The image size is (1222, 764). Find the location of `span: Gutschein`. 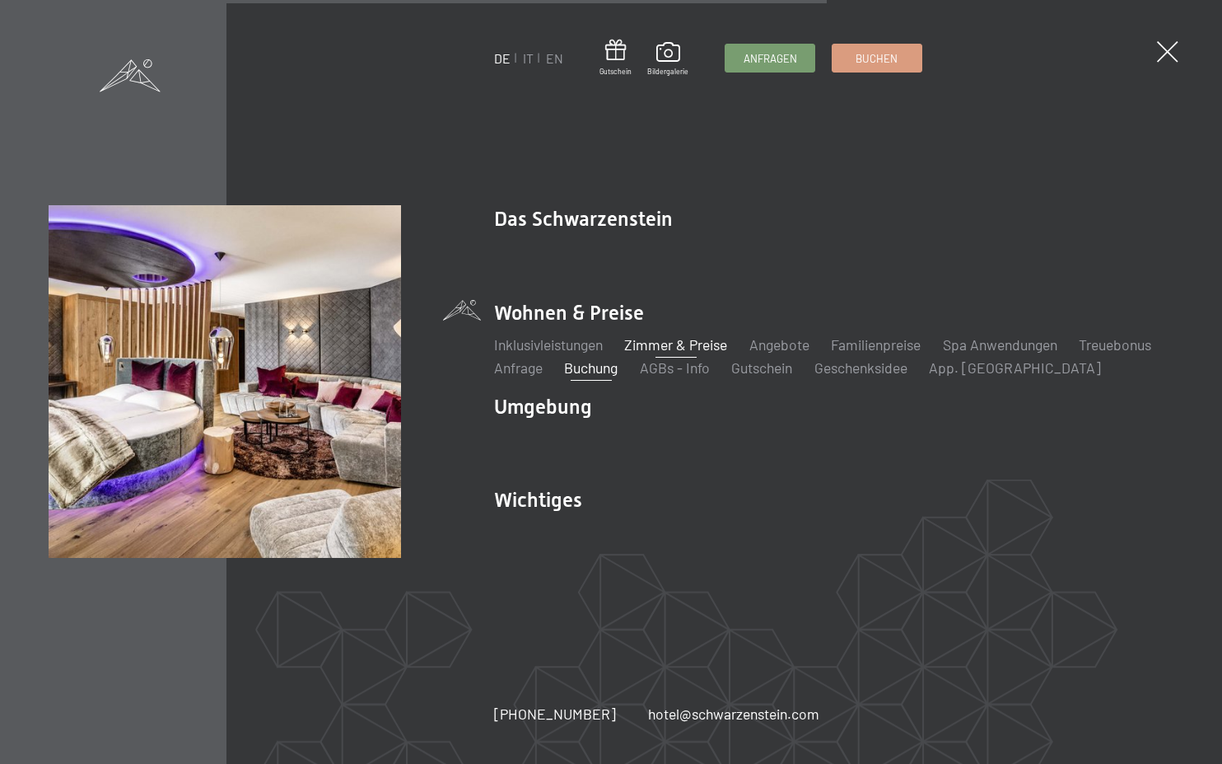

span: Gutschein is located at coordinates (615, 72).